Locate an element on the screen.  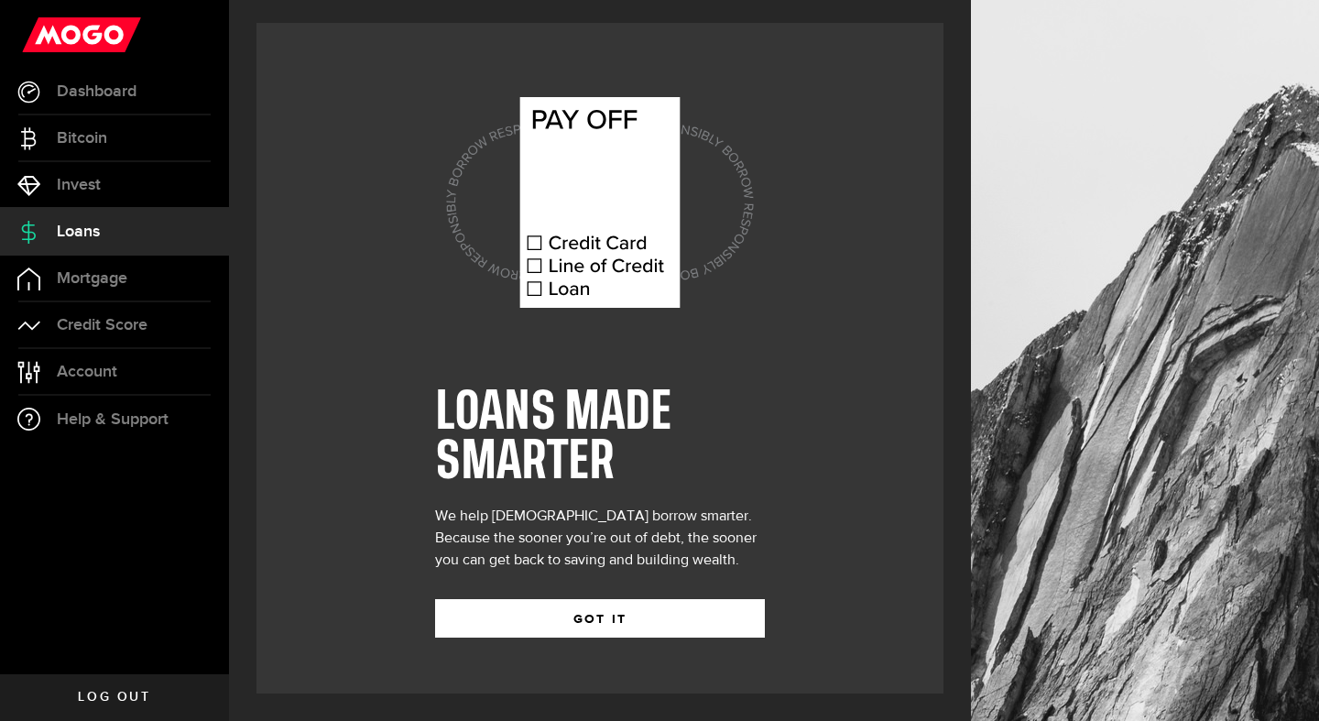
span: Credit Score is located at coordinates (102, 325).